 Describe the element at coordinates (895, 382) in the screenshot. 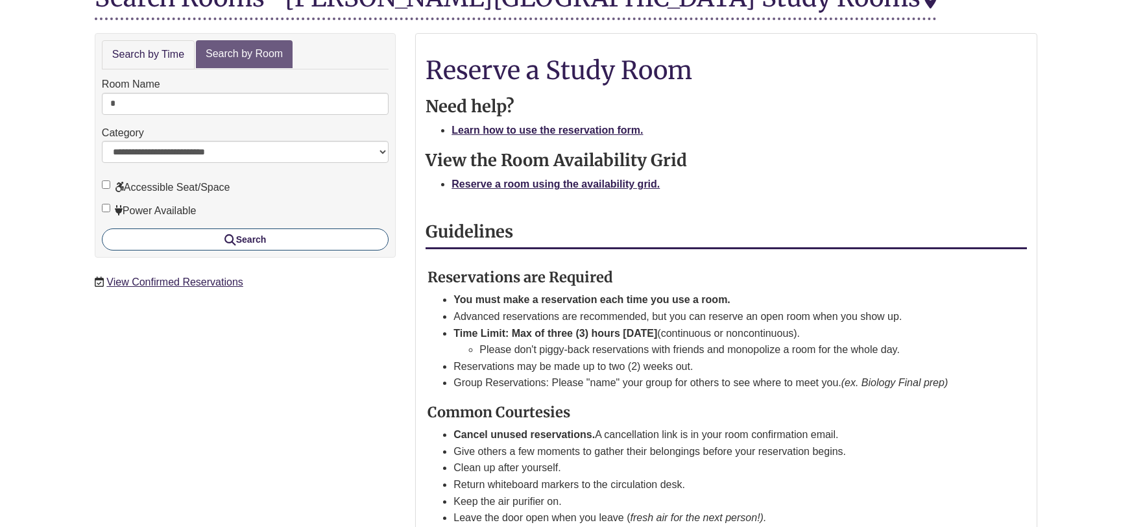

I see `em: (ex. Biology Final prep)` at that location.